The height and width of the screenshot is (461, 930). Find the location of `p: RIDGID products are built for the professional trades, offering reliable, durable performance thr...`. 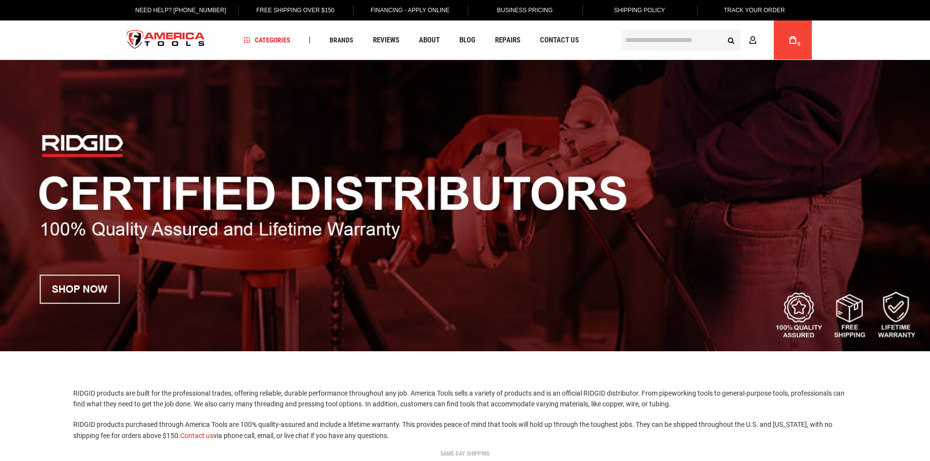

p: RIDGID products are built for the professional trades, offering reliable, durable performance thr... is located at coordinates (465, 399).